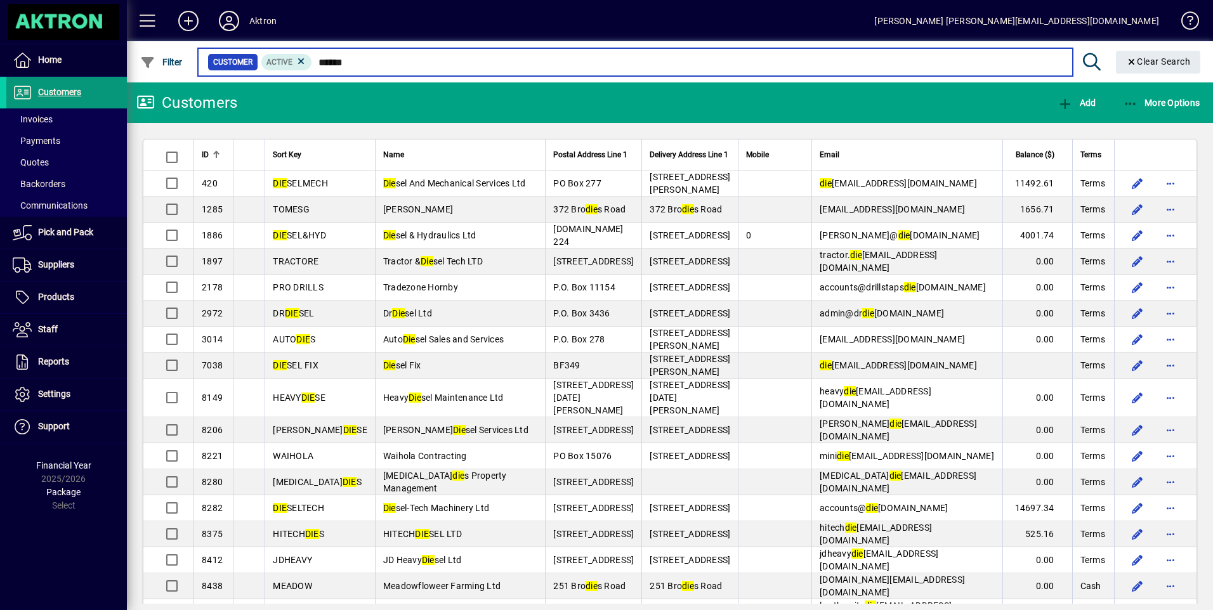 The width and height of the screenshot is (1213, 610). Describe the element at coordinates (212, 365) in the screenshot. I see `span: 7038` at that location.